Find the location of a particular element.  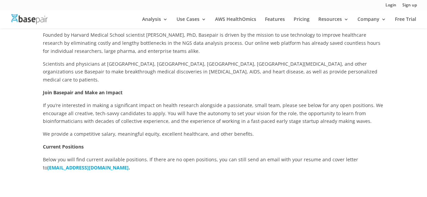

a: Features is located at coordinates (275, 23).